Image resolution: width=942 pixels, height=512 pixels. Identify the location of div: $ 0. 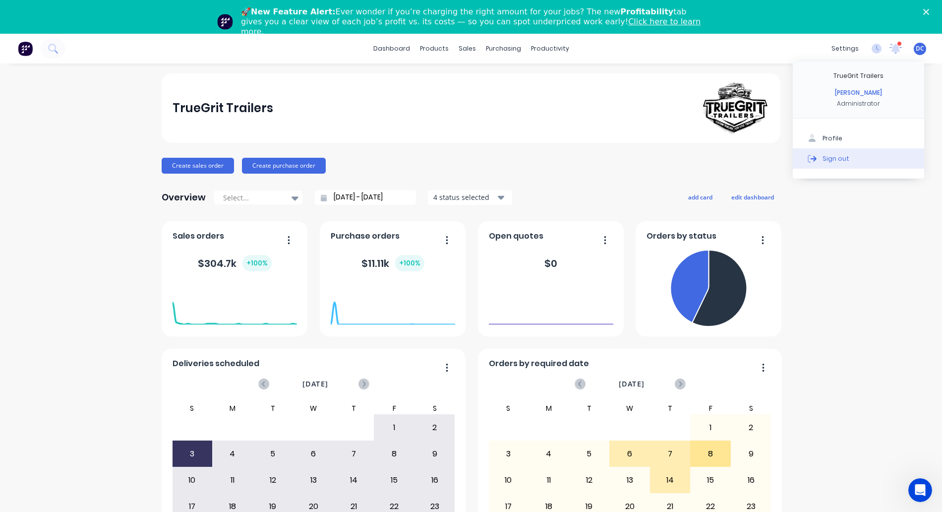
(551, 263).